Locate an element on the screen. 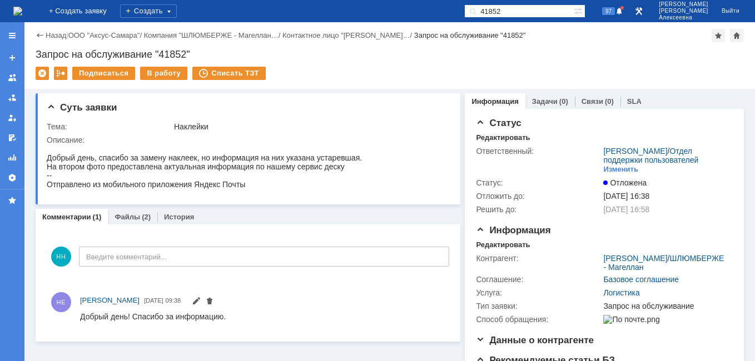 The width and height of the screenshot is (755, 361). div: Статус: is located at coordinates (538, 183).